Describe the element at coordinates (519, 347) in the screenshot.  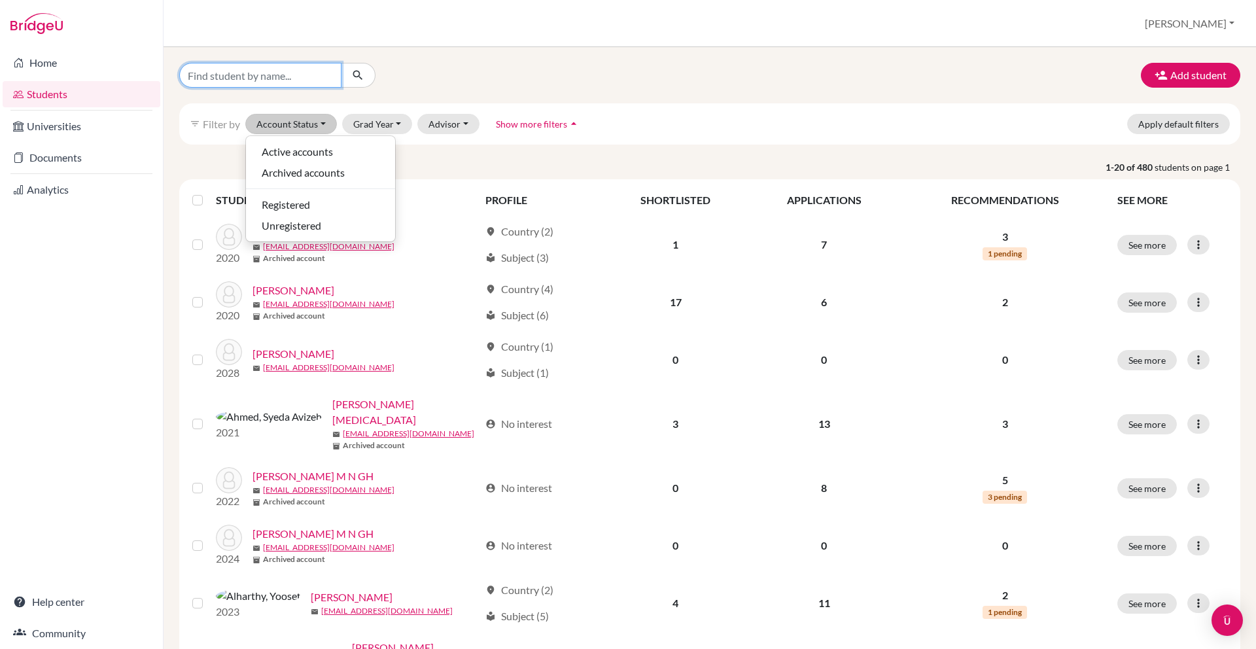
I see `div: Country (1)` at that location.